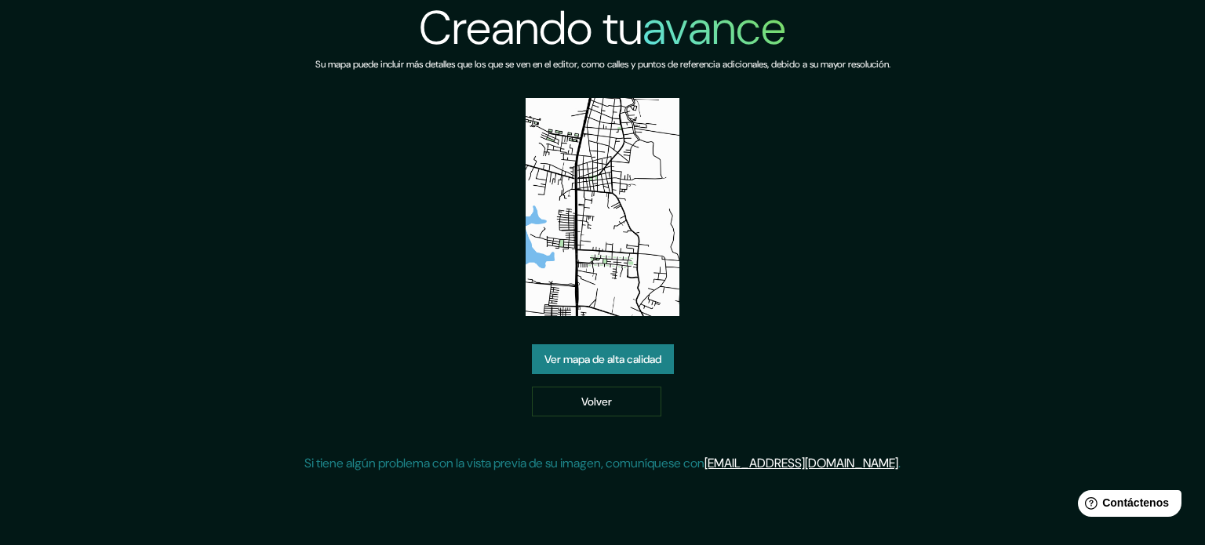 The height and width of the screenshot is (545, 1205). What do you see at coordinates (603, 359) in the screenshot?
I see `font: Ver mapa de alta calidad` at bounding box center [603, 359].